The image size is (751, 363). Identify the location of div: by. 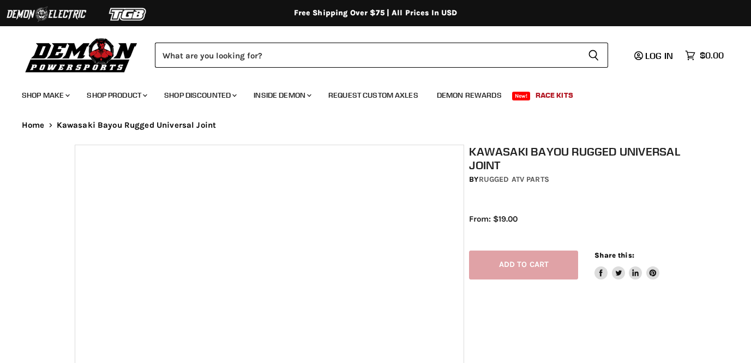
(575, 179).